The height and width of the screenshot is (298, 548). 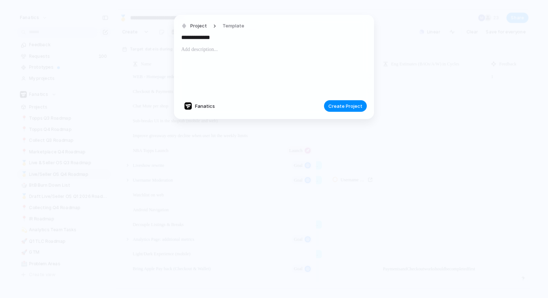 What do you see at coordinates (194, 26) in the screenshot?
I see `button: Project` at bounding box center [194, 26].